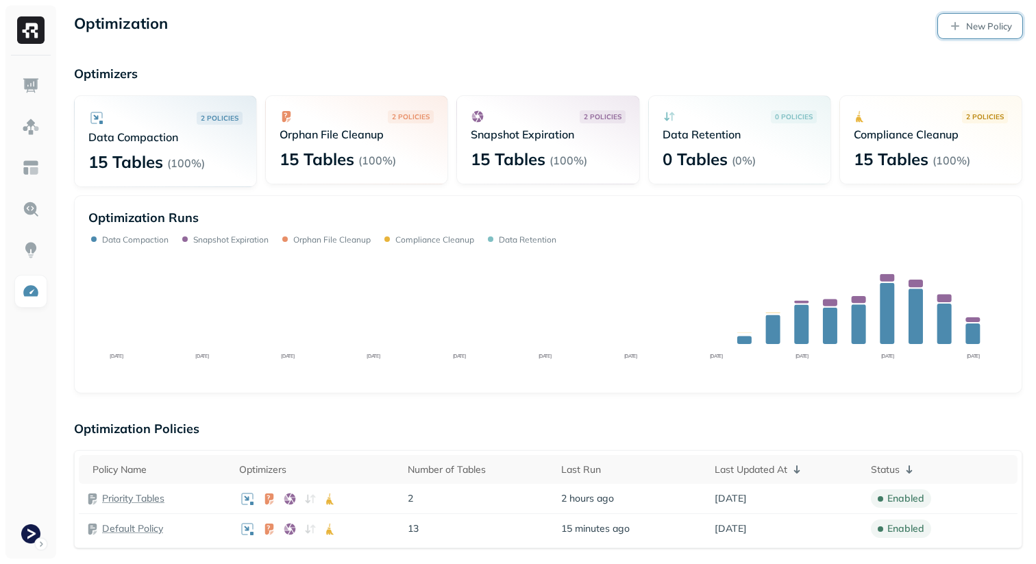  What do you see at coordinates (159, 469) in the screenshot?
I see `div: Policy Name` at bounding box center [159, 469].